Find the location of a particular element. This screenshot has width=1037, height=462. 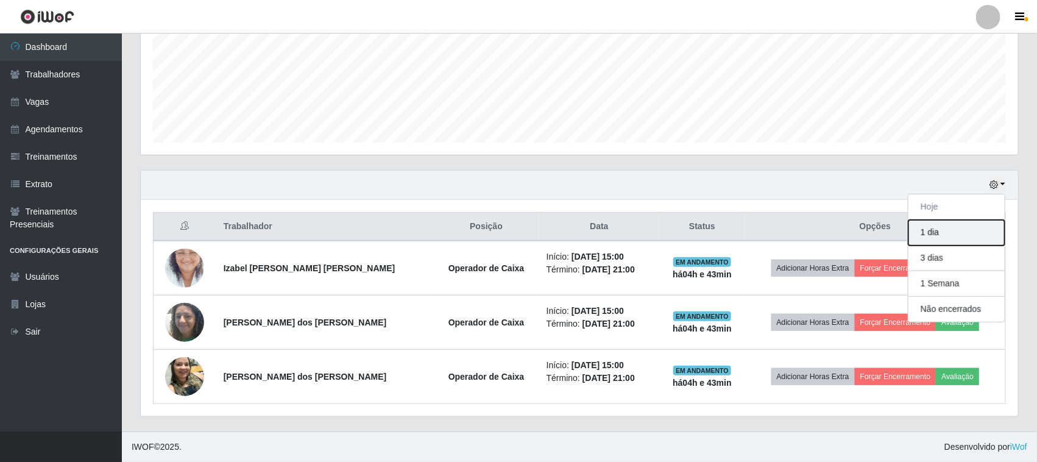

span: Desenvolvido por is located at coordinates (986, 447).